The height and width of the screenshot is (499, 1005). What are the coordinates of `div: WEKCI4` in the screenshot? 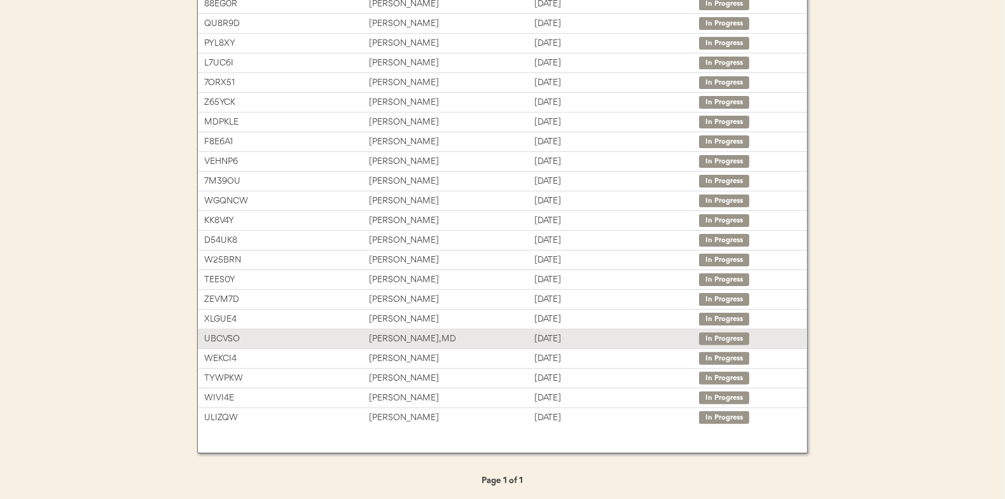 It's located at (286, 359).